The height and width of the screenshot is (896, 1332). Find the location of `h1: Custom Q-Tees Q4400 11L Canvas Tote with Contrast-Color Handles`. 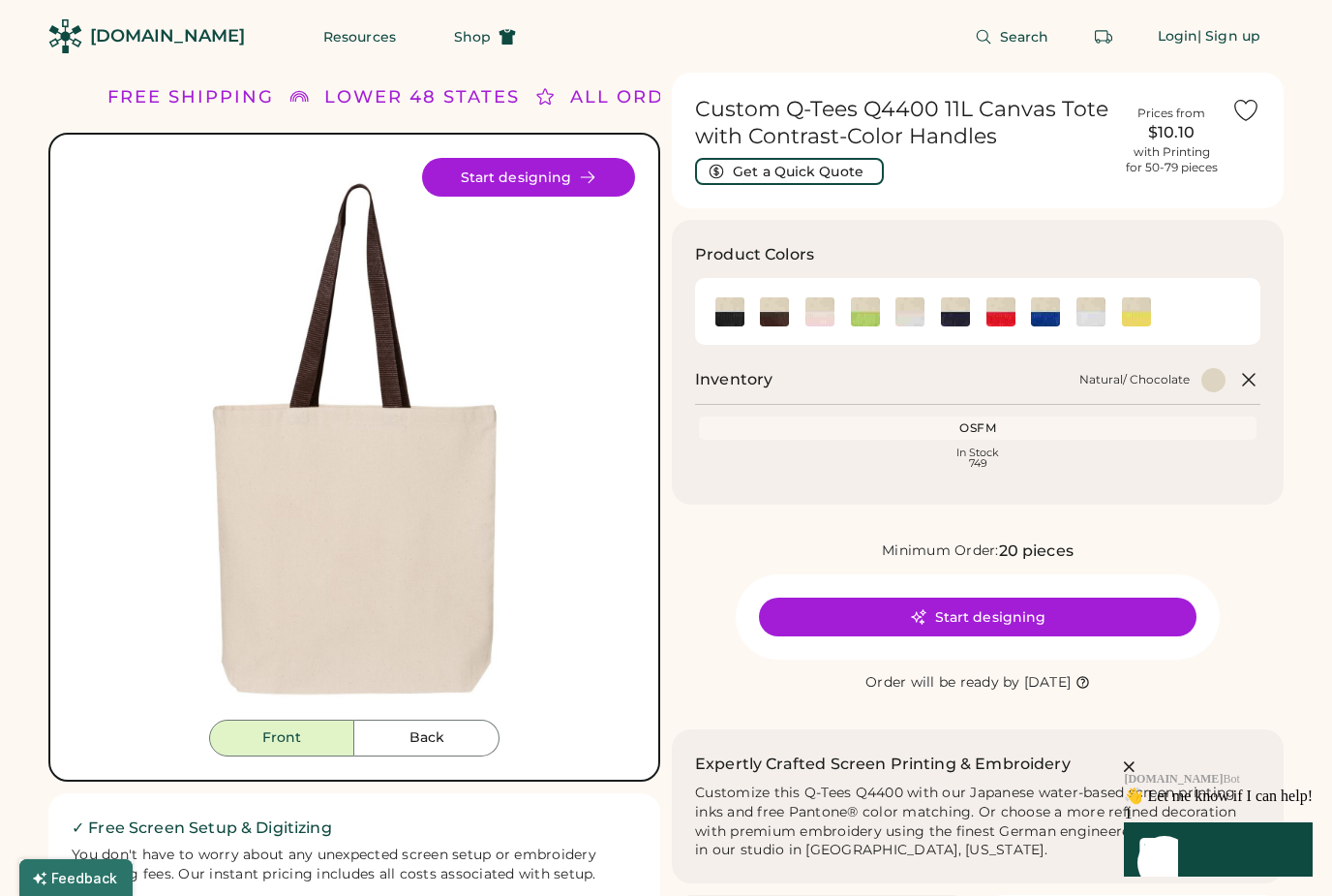

h1: Custom Q-Tees Q4400 11L Canvas Tote with Contrast-Color Handles is located at coordinates (904, 123).